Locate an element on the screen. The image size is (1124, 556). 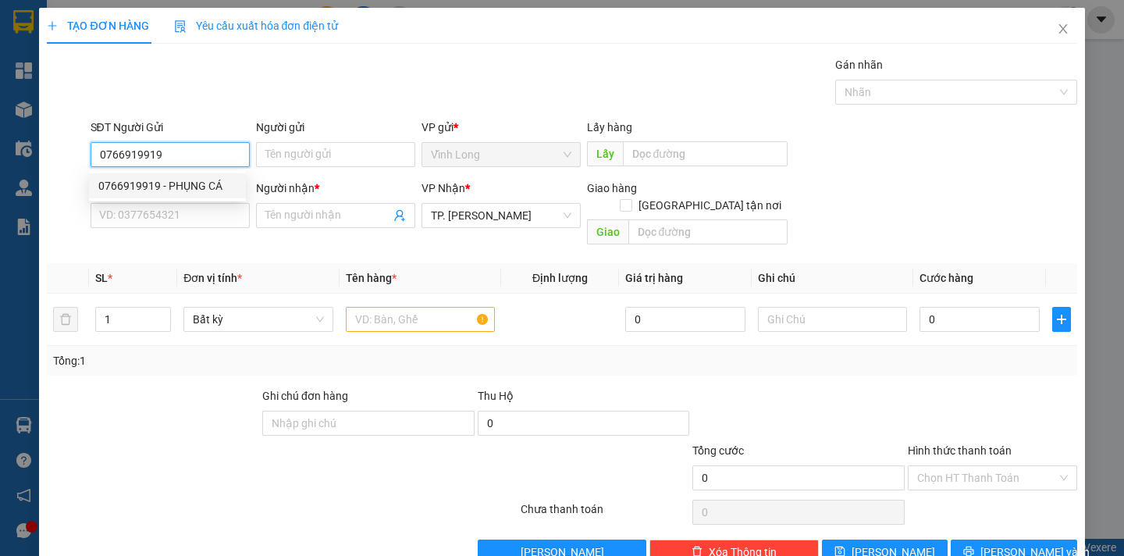
div: Tổng: 1 is located at coordinates (244, 361).